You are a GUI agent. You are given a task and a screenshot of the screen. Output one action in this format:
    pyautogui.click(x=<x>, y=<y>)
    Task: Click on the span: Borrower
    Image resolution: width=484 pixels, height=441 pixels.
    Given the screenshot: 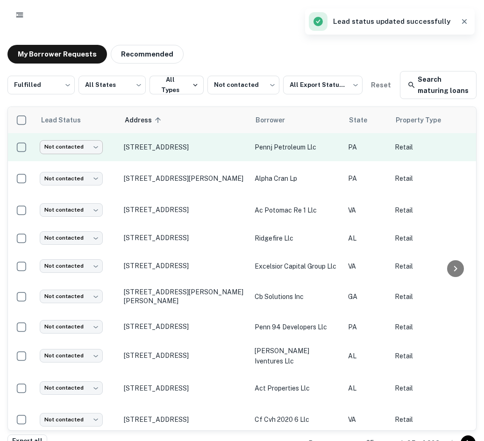 What is the action you would take?
    pyautogui.click(x=276, y=120)
    